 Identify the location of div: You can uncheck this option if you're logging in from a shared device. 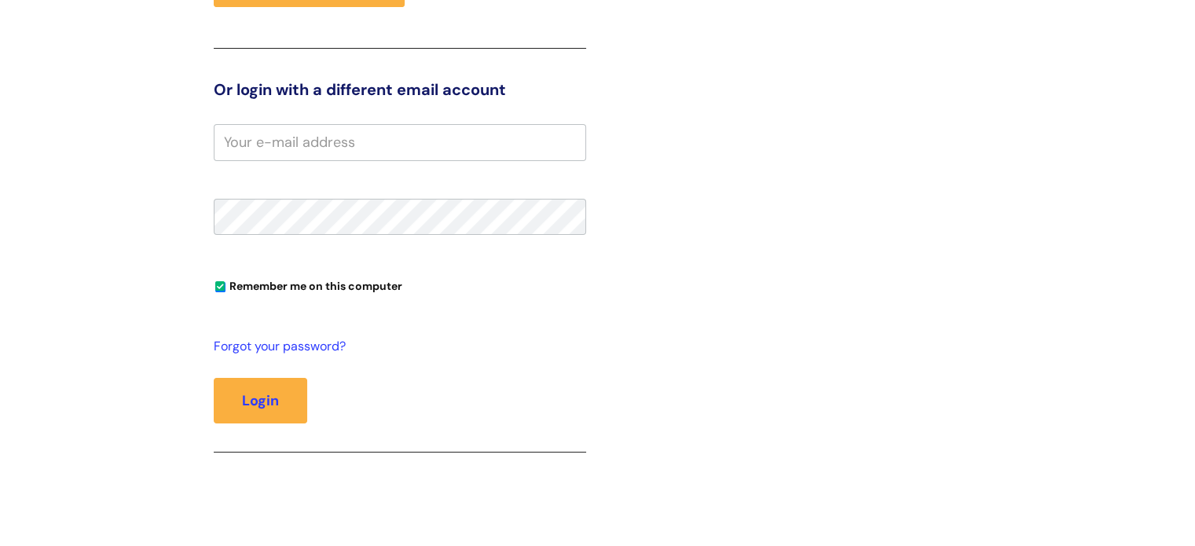
(400, 285).